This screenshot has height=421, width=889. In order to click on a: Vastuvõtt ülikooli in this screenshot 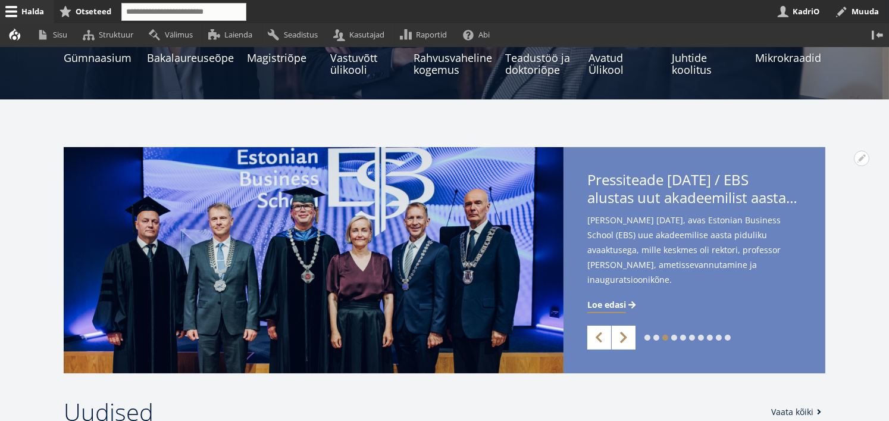, I will do `click(365, 52)`.